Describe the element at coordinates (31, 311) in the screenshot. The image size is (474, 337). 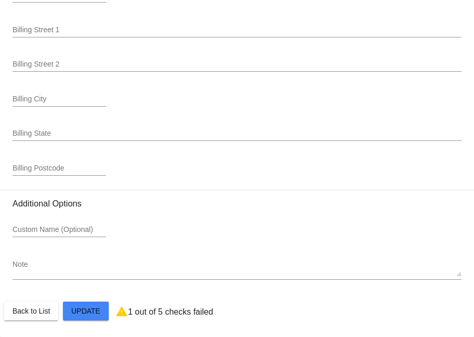
I see `span: Back to List` at that location.